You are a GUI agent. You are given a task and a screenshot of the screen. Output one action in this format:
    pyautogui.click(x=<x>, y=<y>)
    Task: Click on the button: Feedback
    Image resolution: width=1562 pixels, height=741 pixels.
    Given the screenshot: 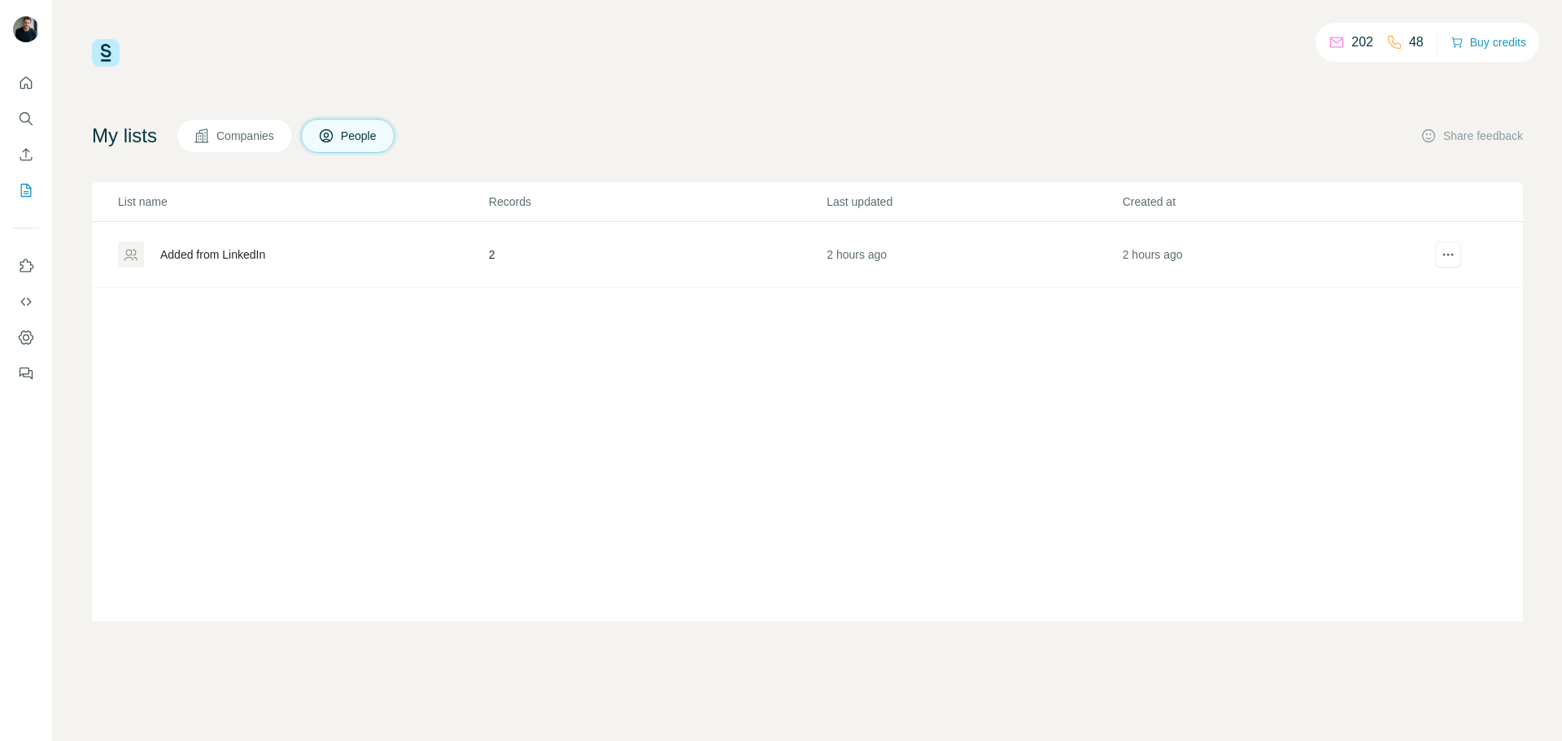 What is the action you would take?
    pyautogui.click(x=26, y=373)
    